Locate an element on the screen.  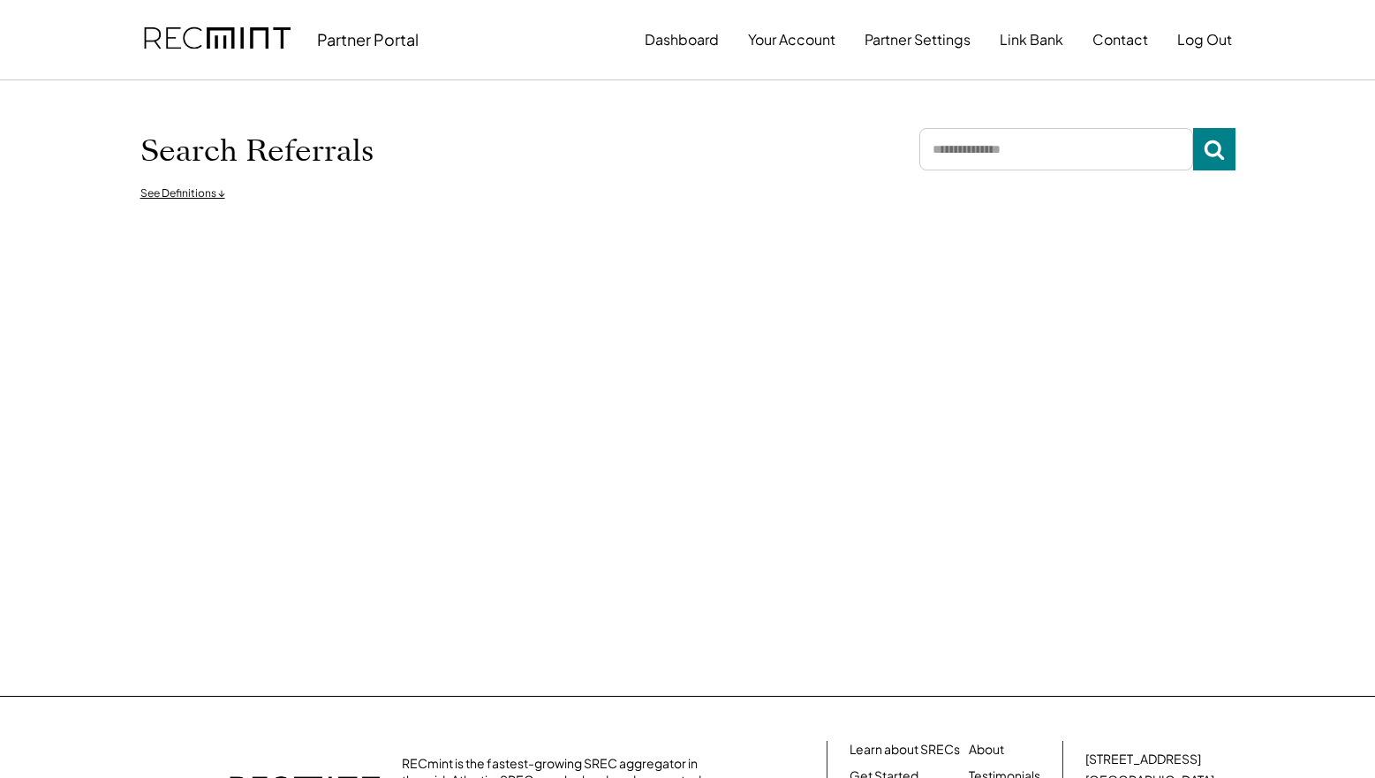
a: About is located at coordinates (986, 750).